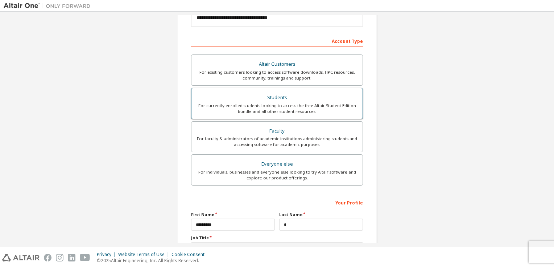 This screenshot has height=268, width=554. Describe the element at coordinates (321, 214) in the screenshot. I see `label: Last Name` at that location.